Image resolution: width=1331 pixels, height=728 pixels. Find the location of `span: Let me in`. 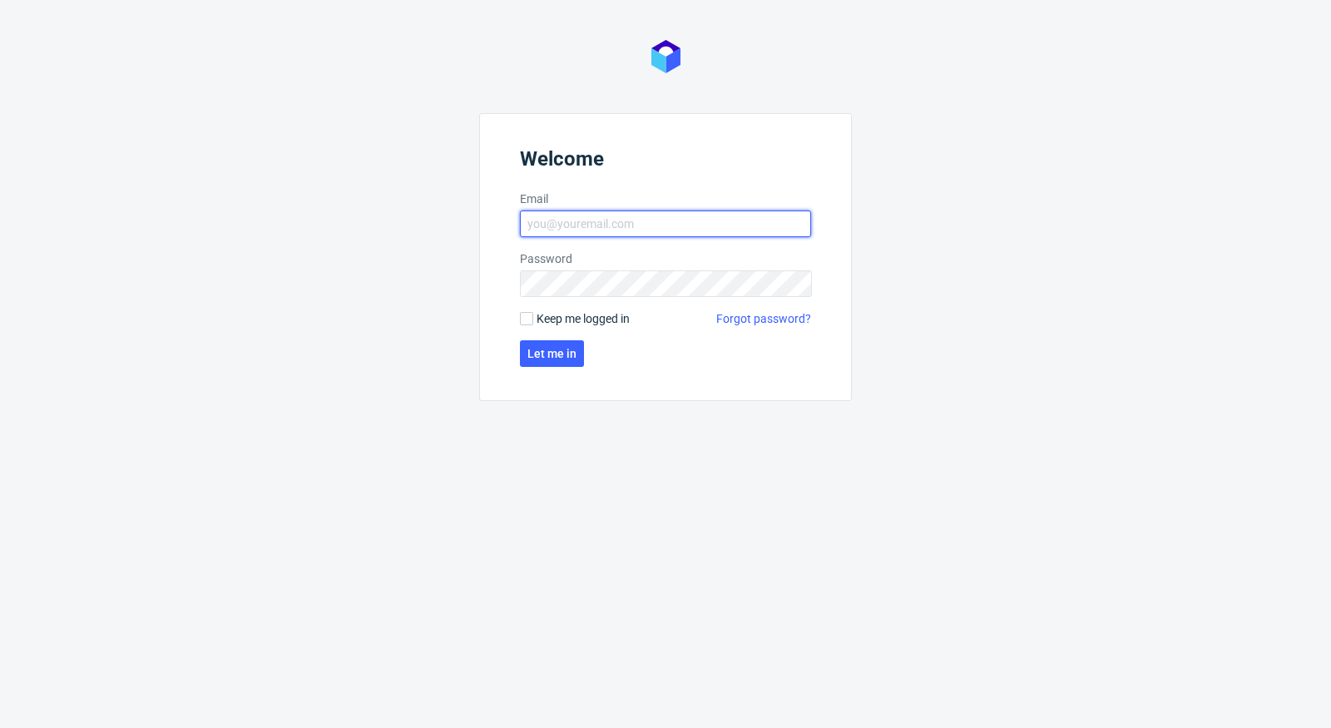

span: Let me in is located at coordinates (551, 353).